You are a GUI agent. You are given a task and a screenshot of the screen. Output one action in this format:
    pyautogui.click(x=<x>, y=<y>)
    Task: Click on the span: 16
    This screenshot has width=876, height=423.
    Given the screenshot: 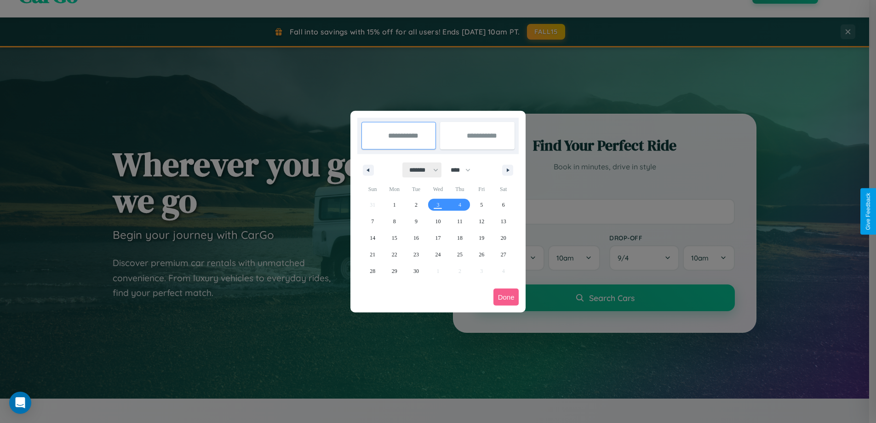 What is the action you would take?
    pyautogui.click(x=416, y=238)
    